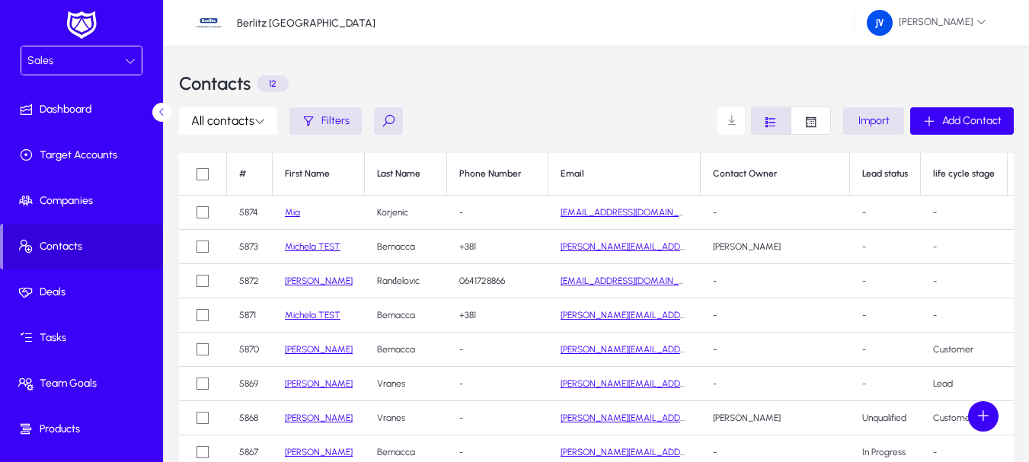 Image resolution: width=1029 pixels, height=462 pixels. What do you see at coordinates (215, 84) in the screenshot?
I see `h3: Contacts` at bounding box center [215, 84].